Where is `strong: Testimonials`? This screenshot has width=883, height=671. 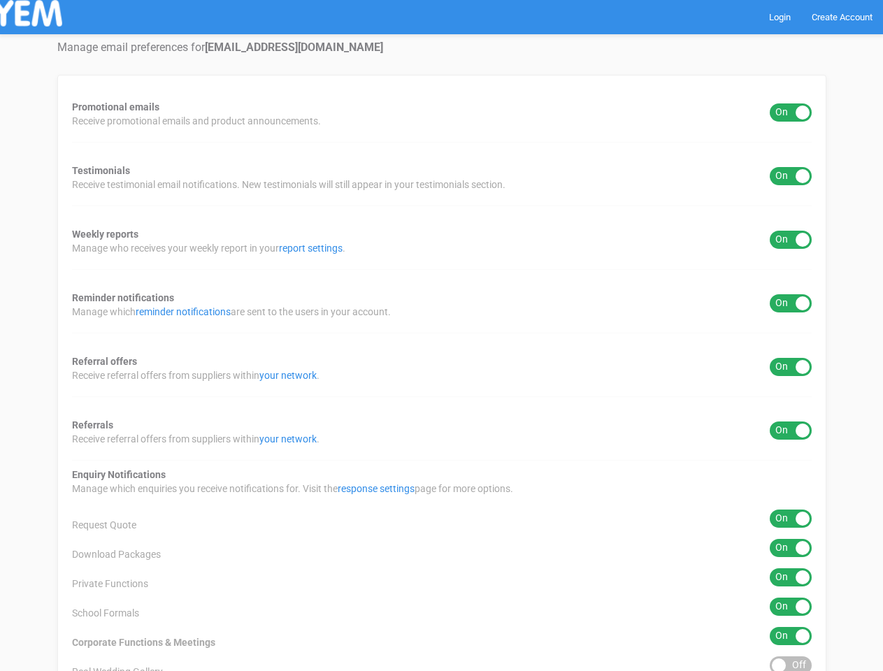
strong: Testimonials is located at coordinates (101, 171).